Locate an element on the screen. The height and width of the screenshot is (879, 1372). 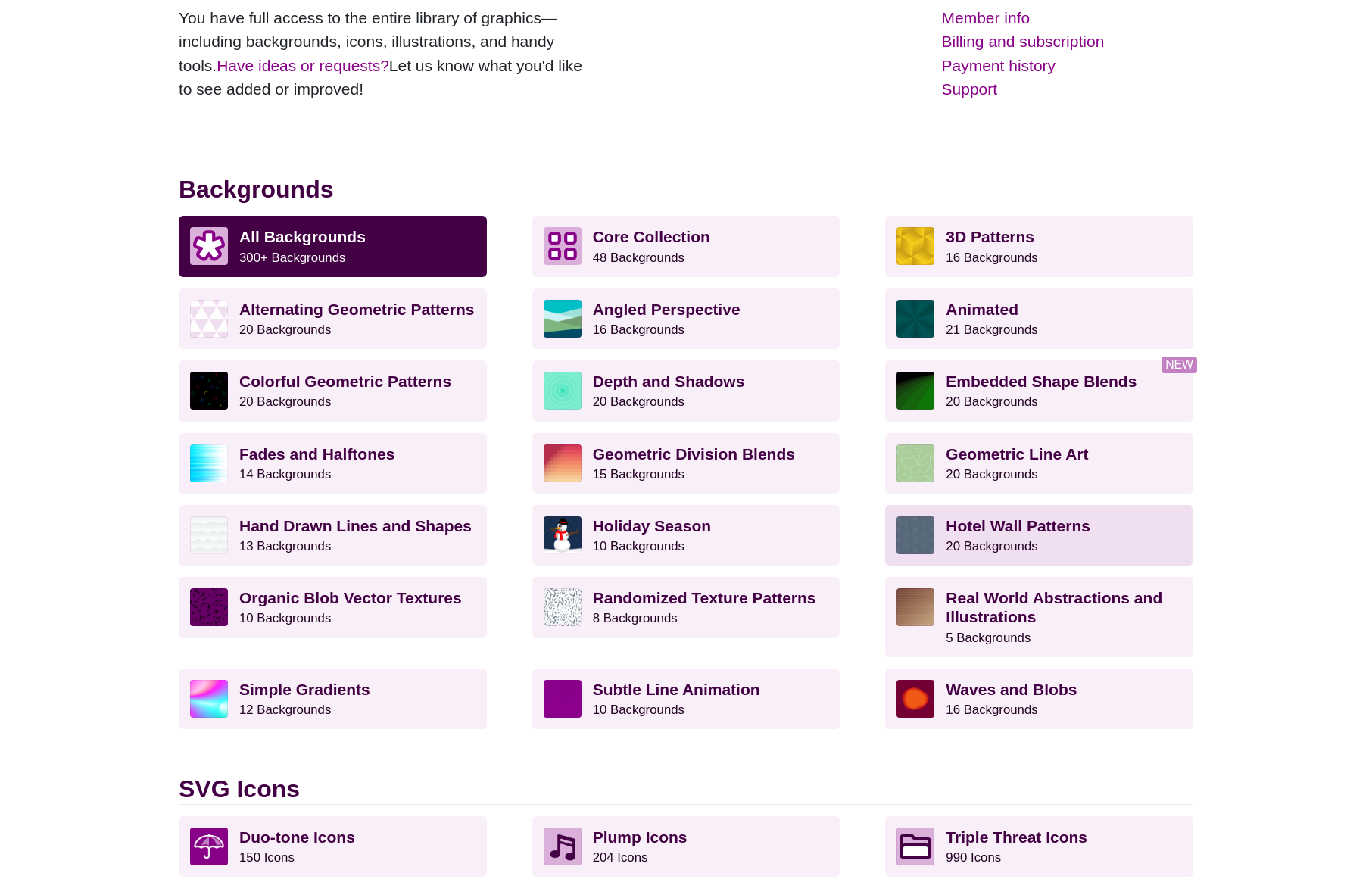
strong: Waves and Blobs is located at coordinates (1011, 689).